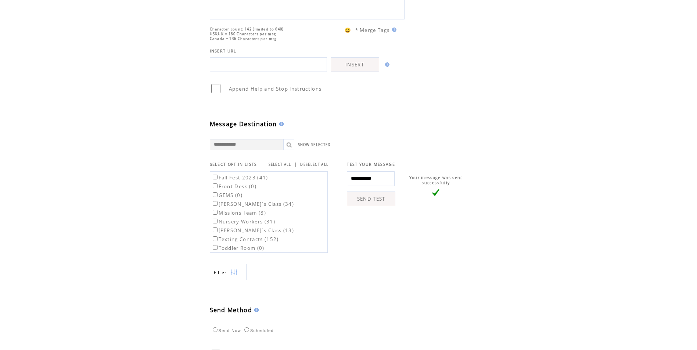 Image resolution: width=697 pixels, height=350 pixels. I want to click on span: * Merge Tags, so click(372, 30).